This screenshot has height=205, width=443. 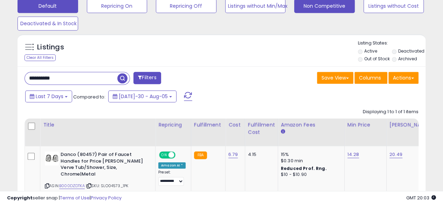 What do you see at coordinates (180, 155) in the screenshot?
I see `span: OFF` at bounding box center [180, 155].